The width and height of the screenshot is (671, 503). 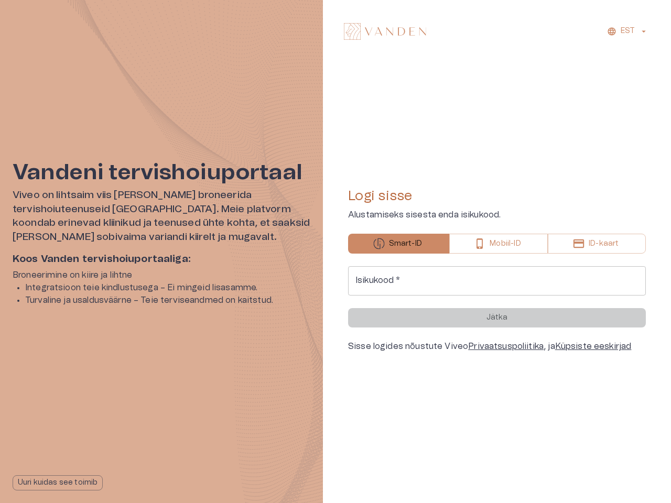 I want to click on button: EST, so click(x=628, y=31).